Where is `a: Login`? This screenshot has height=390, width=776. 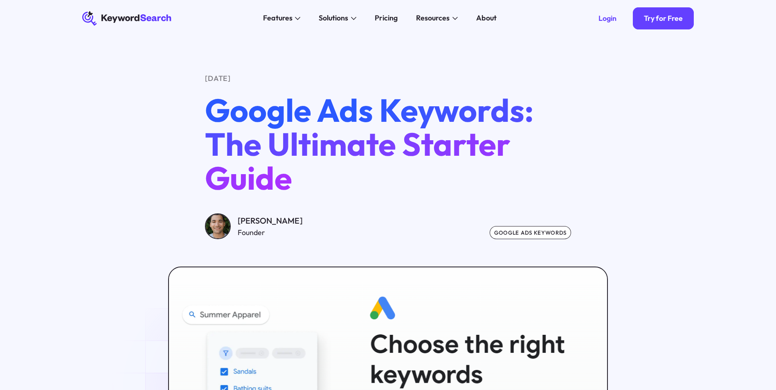
a: Login is located at coordinates (607, 18).